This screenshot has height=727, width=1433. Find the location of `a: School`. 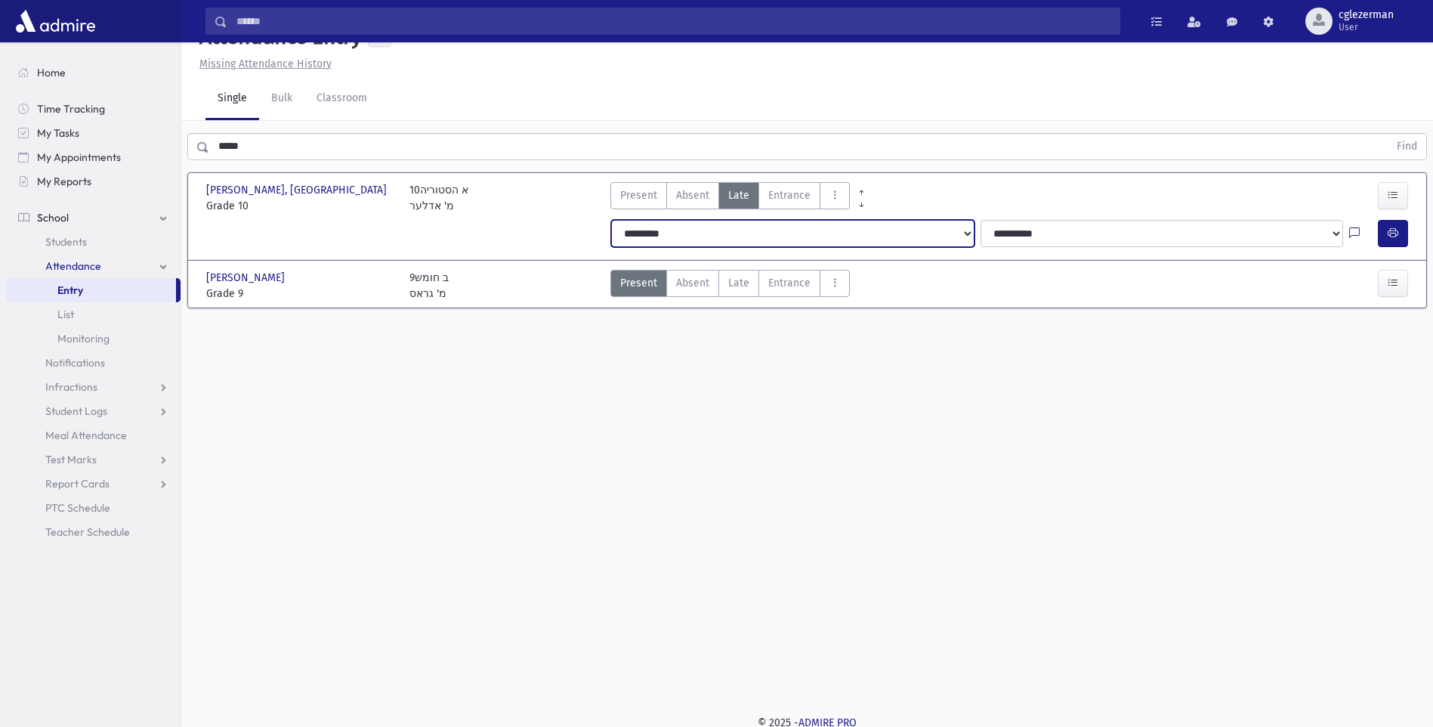

a: School is located at coordinates (93, 218).